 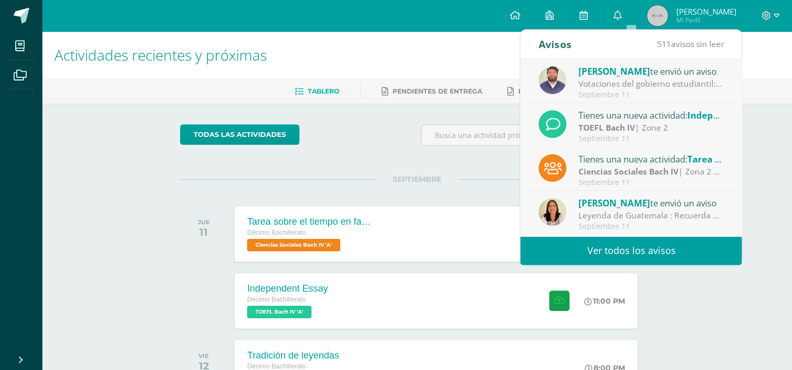 What do you see at coordinates (651, 216) in the screenshot?
I see `div: Leyenda de Guatemala : Recuerda para el viernes 12 de septiembre tu presentación en pareja o indi...` at bounding box center [651, 216].